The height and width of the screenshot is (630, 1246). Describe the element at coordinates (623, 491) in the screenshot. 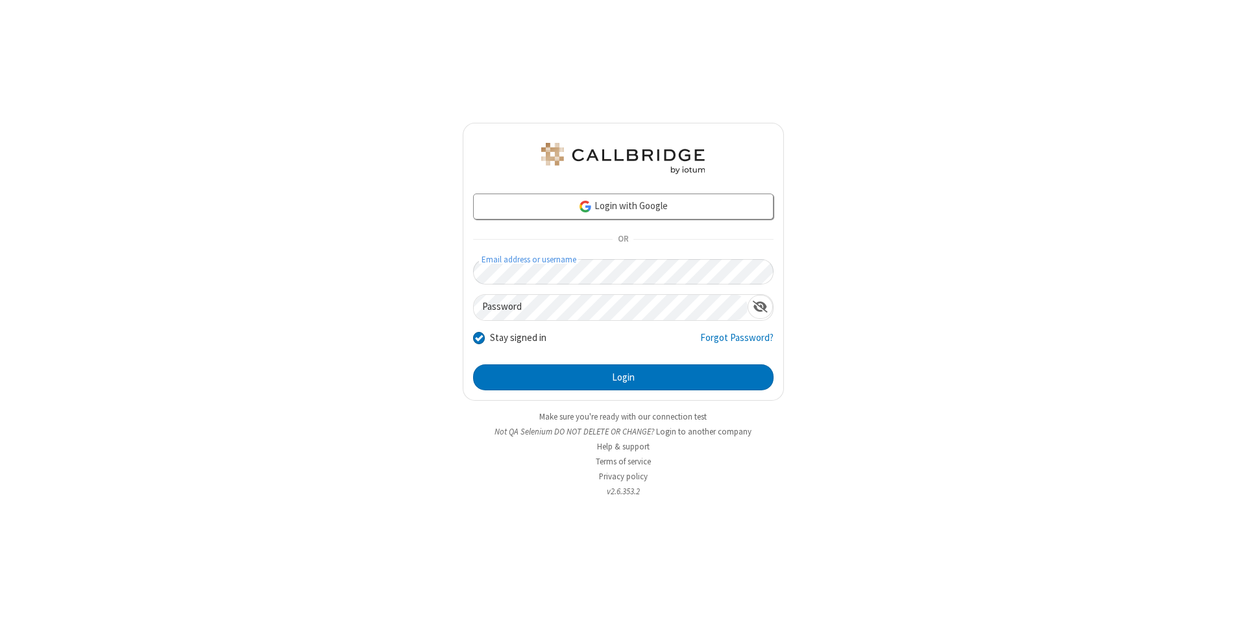

I see `li: v2.6.353.2` at that location.